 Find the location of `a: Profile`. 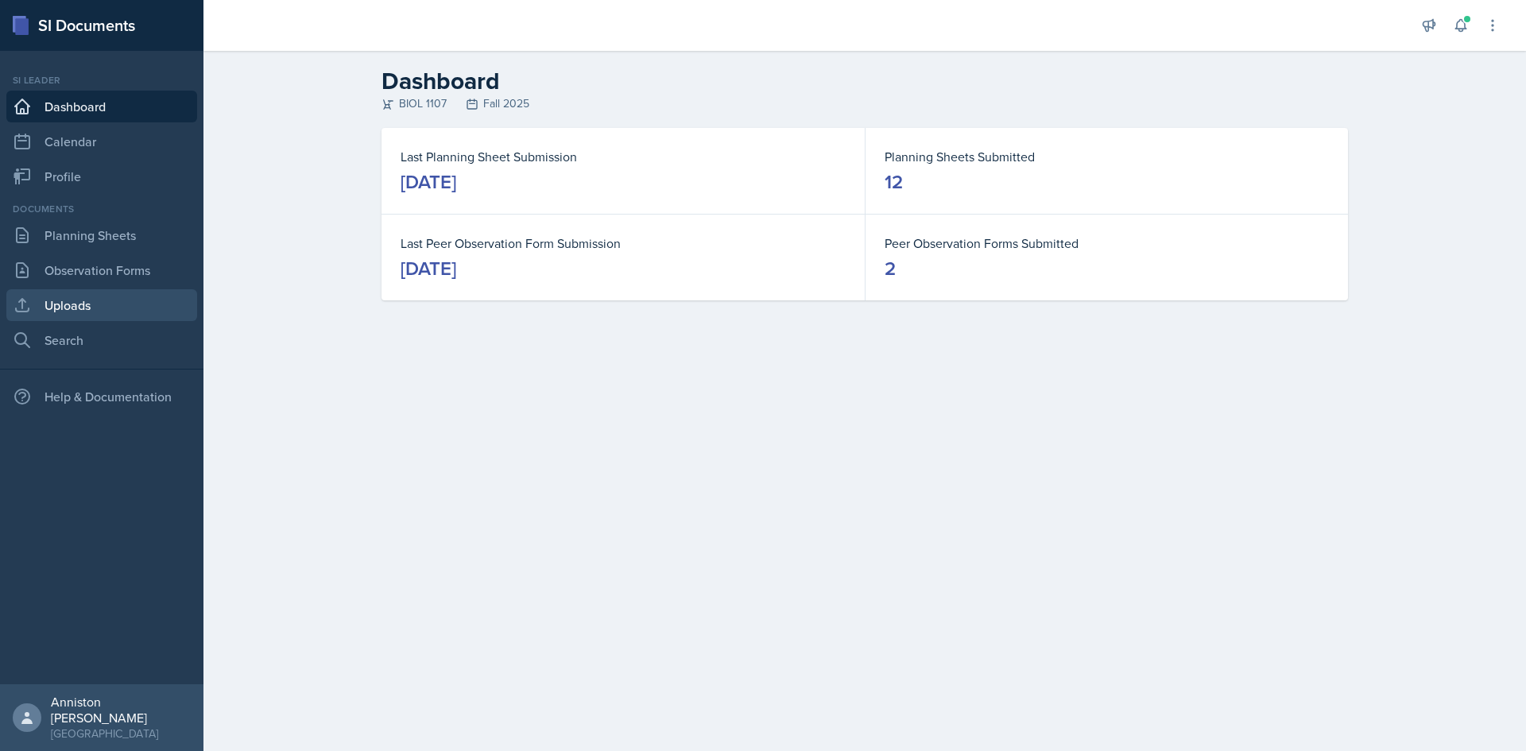

a: Profile is located at coordinates (102, 176).